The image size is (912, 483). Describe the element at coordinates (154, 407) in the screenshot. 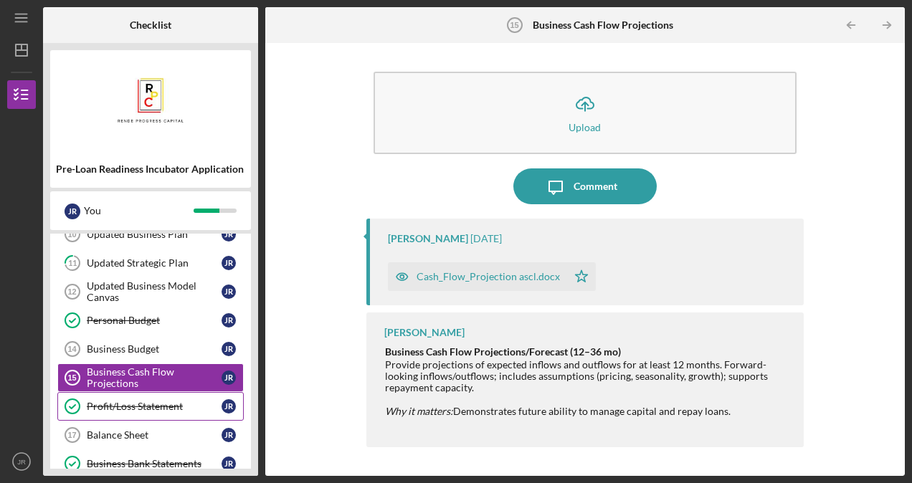

I see `div: Profit/Loss Statement` at that location.